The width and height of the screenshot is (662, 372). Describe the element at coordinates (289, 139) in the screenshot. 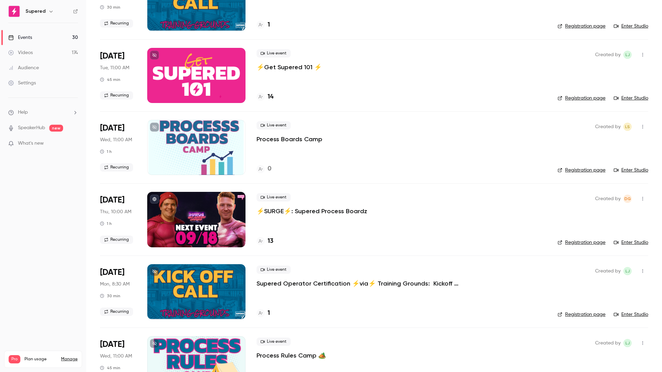

I see `p: Process Boards Camp` at that location.